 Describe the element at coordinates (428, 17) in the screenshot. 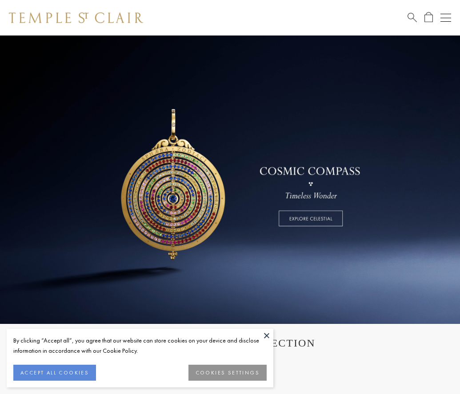

I see `a: Open Shopping Bag` at that location.